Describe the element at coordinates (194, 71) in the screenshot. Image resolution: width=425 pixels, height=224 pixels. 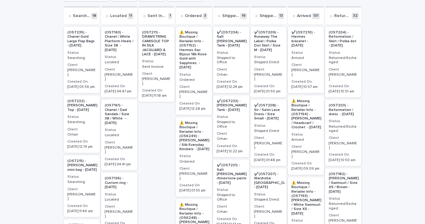
I see `div: ⚠️ Missing Boutique / Retailer Info - (OS7152) - Hermes Sac Bijoux 18k Rose Gold with Sapphires -...` at that location.